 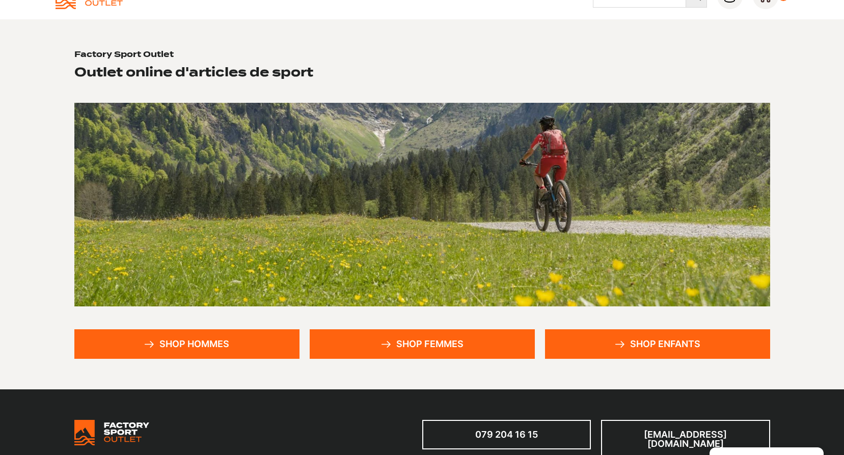 I want to click on a: Shop enfants, so click(x=658, y=344).